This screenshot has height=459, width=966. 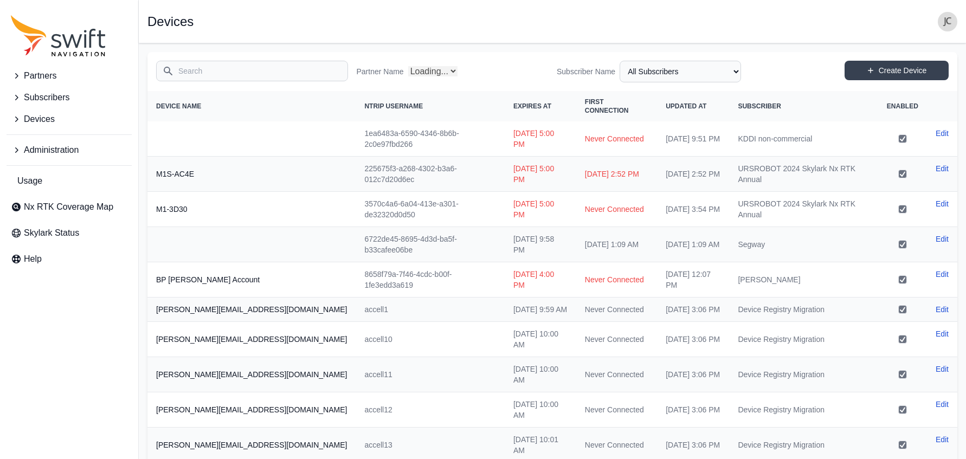 I want to click on td: accell10, so click(x=430, y=339).